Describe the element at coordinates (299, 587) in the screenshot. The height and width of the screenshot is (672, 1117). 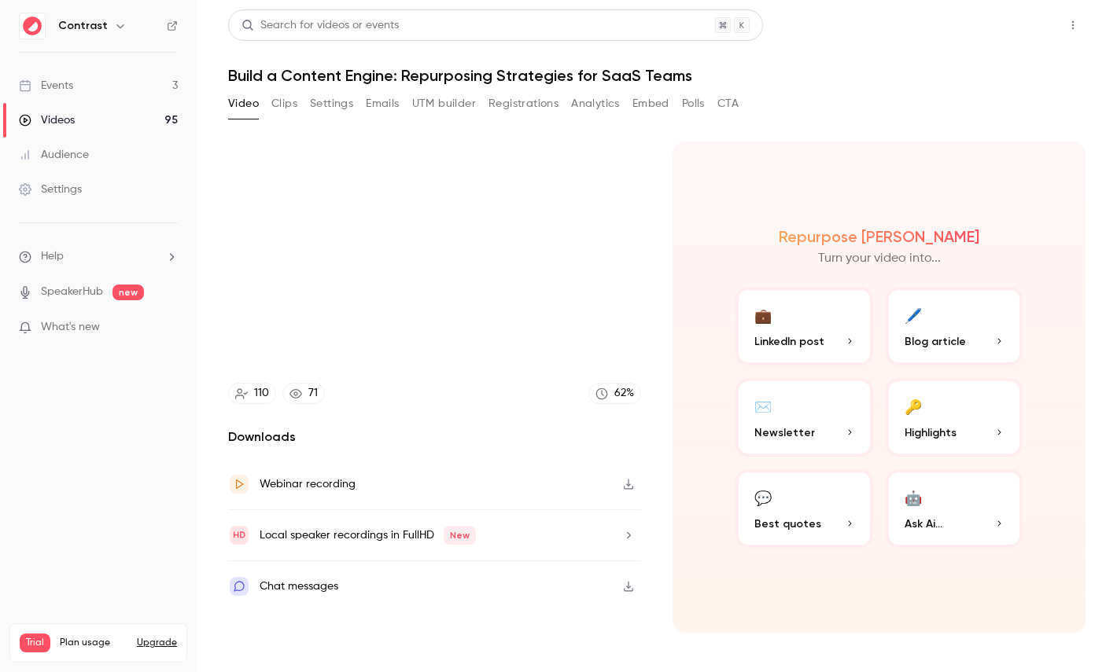
I see `div: Chat messages` at that location.